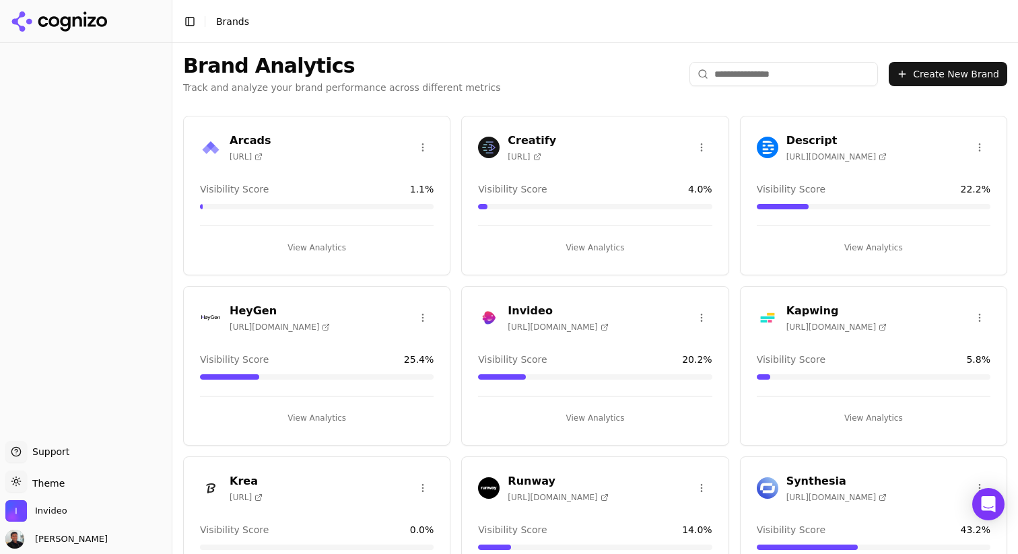 Image resolution: width=1018 pixels, height=554 pixels. What do you see at coordinates (48, 452) in the screenshot?
I see `span: Support` at bounding box center [48, 452].